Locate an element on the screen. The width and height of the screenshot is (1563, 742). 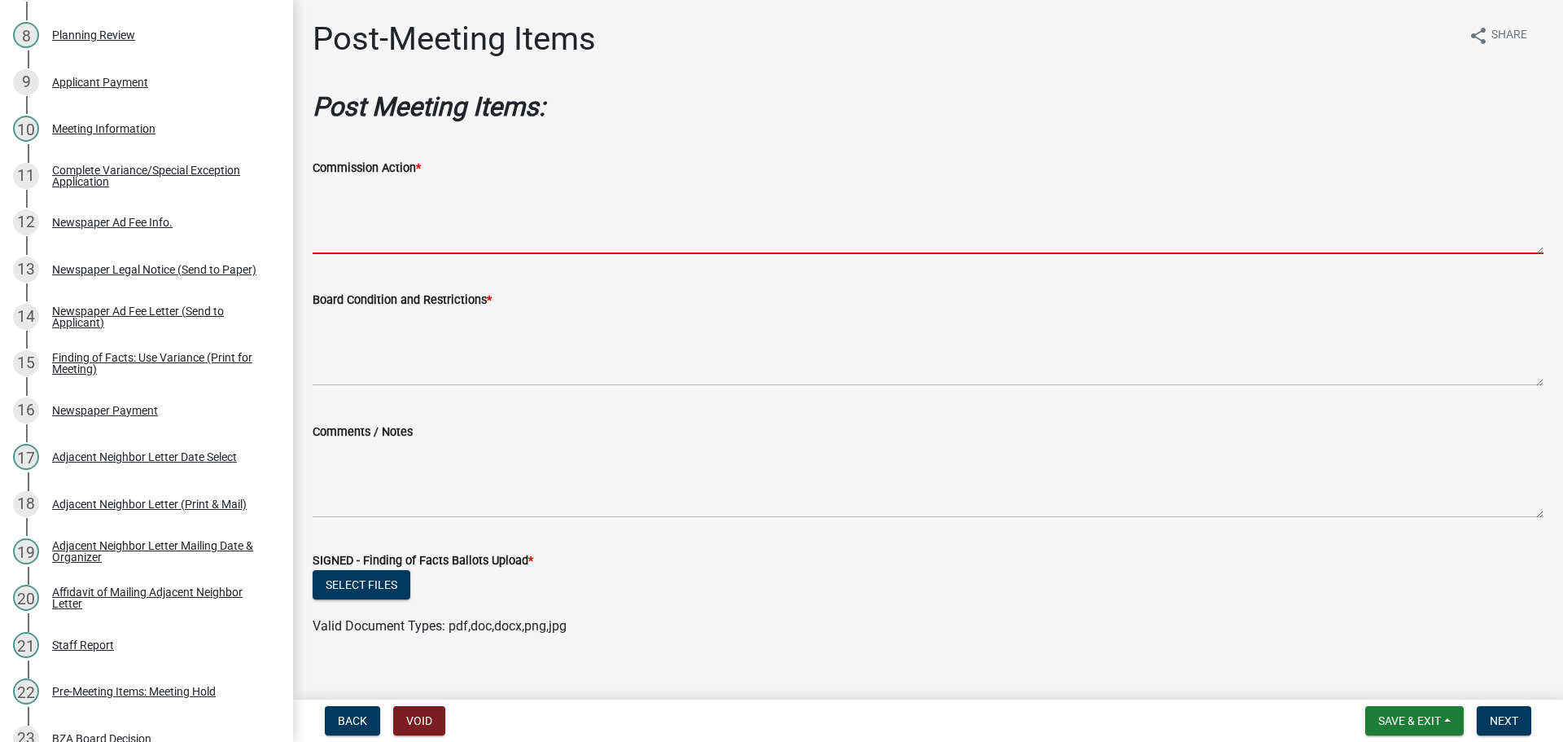
div: 18 is located at coordinates (26, 504).